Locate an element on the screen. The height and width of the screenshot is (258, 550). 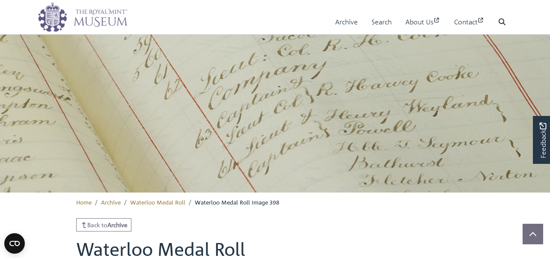
strong: Archive is located at coordinates (117, 225).